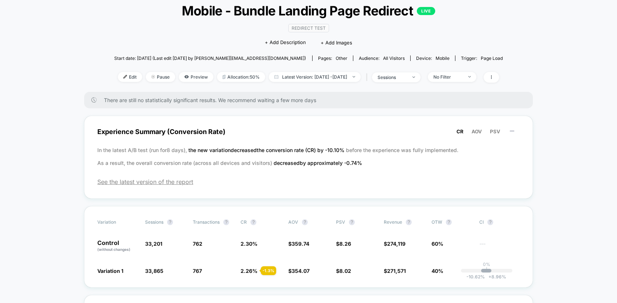  What do you see at coordinates (482, 58) in the screenshot?
I see `div: Trigger:` at bounding box center [482, 58].